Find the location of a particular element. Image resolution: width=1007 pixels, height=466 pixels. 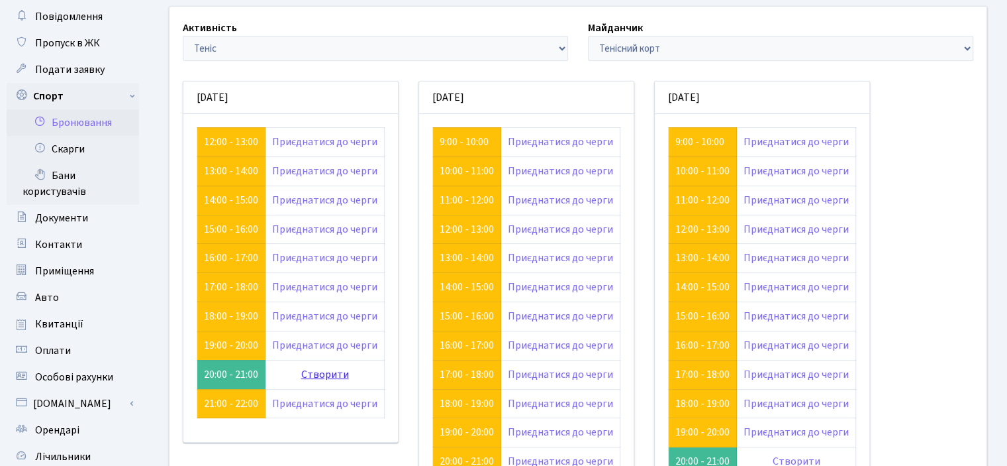

a: Особові рахунки is located at coordinates (73, 377).